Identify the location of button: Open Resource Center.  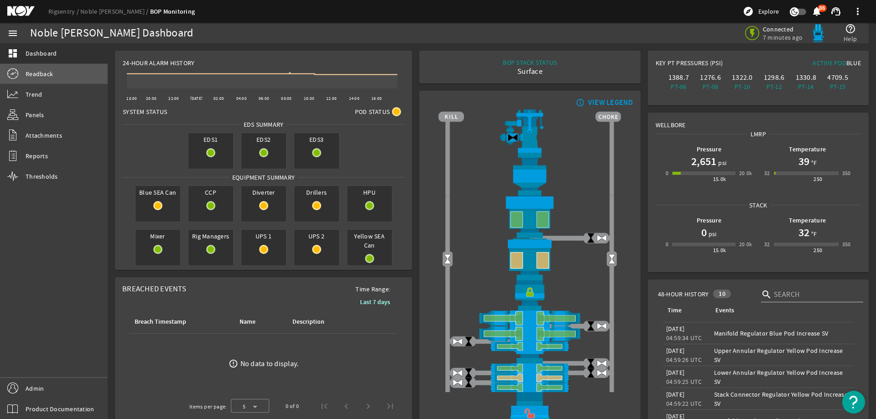
(853, 402).